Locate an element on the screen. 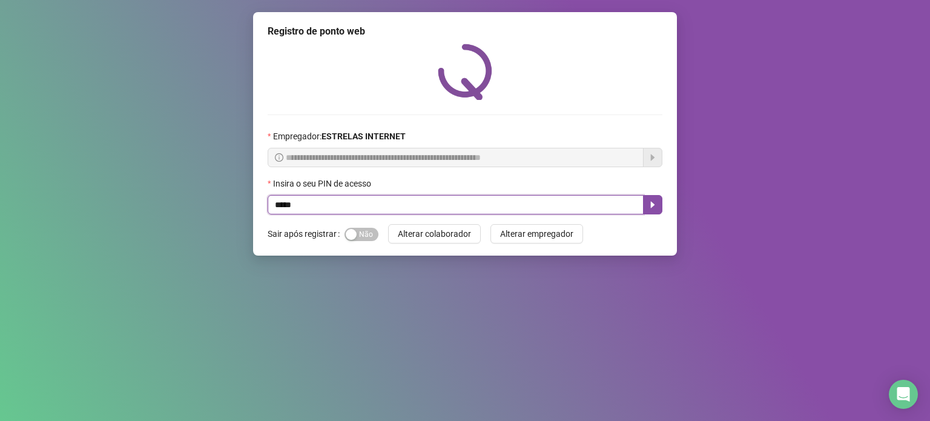 Image resolution: width=930 pixels, height=421 pixels. div: Registro de ponto web is located at coordinates (465, 31).